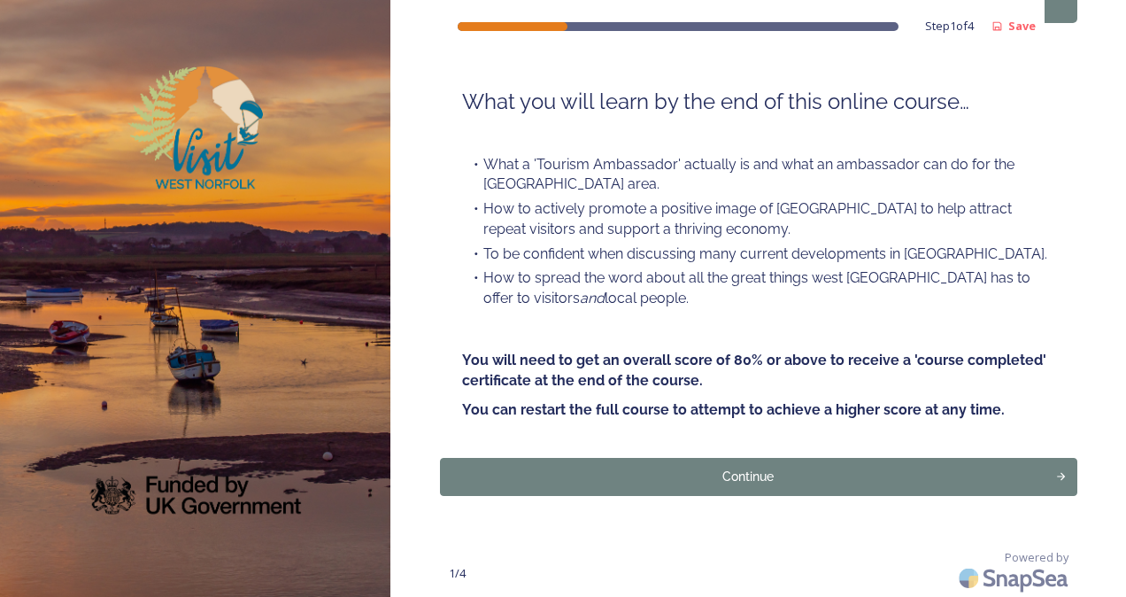  I want to click on strong: You will need to get an overall score of 80% or above to receive a 'course completed' certificate..., so click(756, 370).